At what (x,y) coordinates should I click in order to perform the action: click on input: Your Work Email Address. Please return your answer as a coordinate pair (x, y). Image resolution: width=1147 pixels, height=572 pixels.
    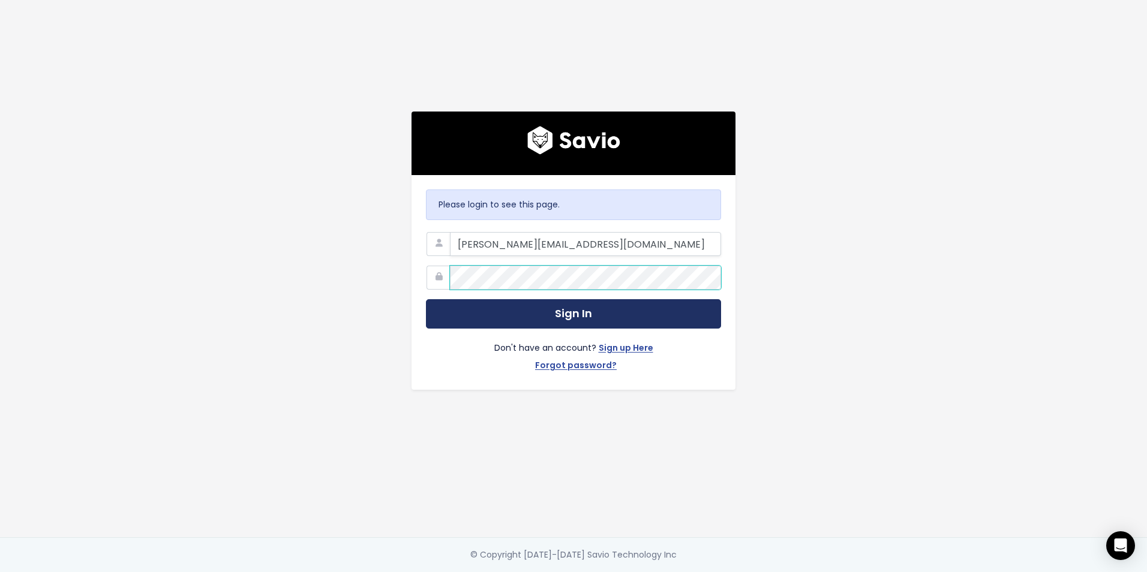
    Looking at the image, I should click on (585, 244).